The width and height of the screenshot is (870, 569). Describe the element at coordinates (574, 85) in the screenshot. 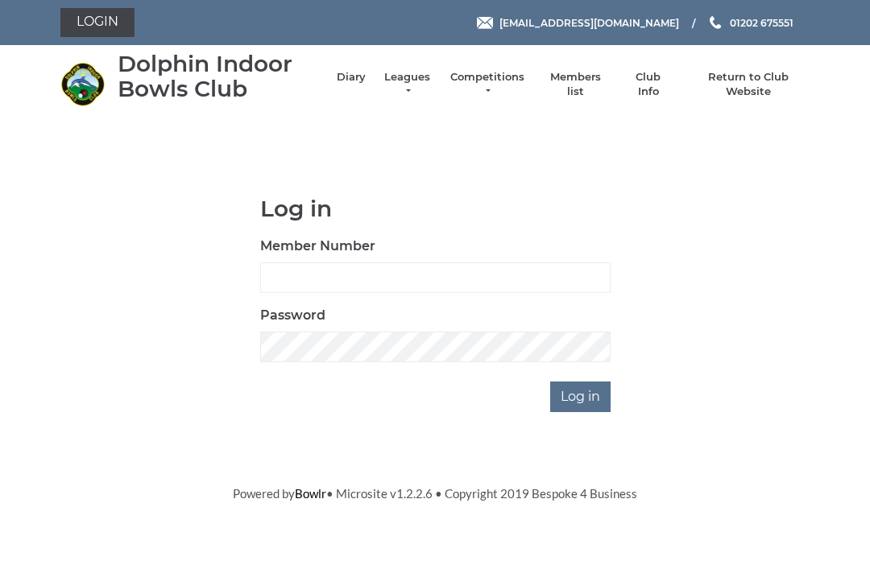

I see `a: Members list` at that location.